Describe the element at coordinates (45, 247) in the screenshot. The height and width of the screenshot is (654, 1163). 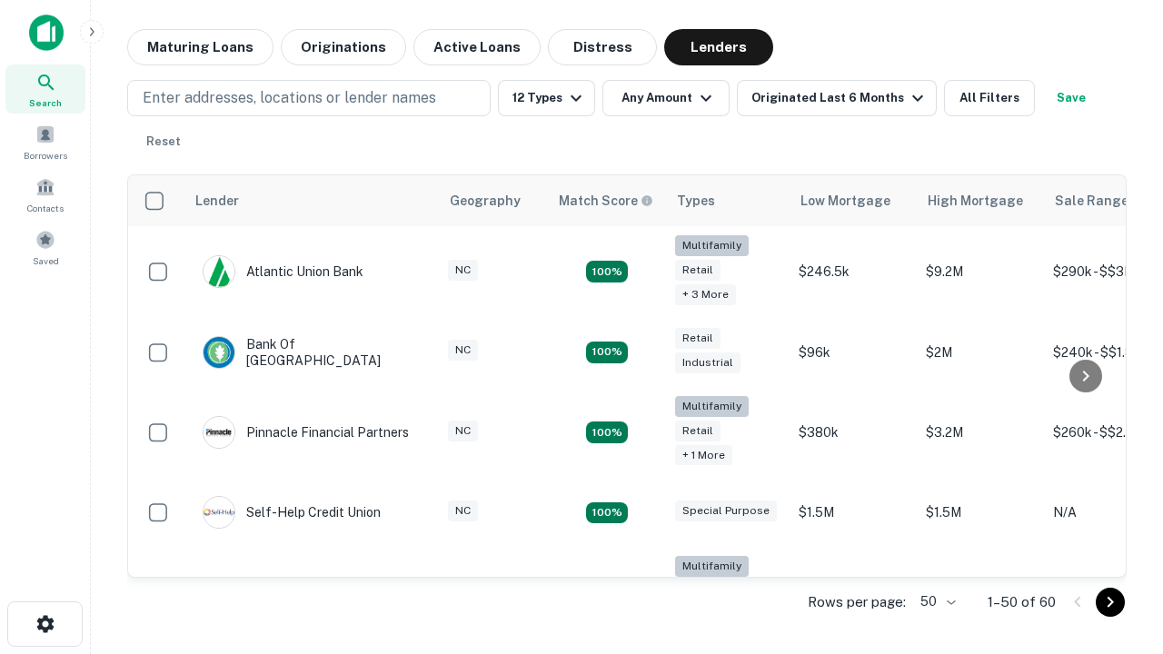
I see `div: Saved` at that location.